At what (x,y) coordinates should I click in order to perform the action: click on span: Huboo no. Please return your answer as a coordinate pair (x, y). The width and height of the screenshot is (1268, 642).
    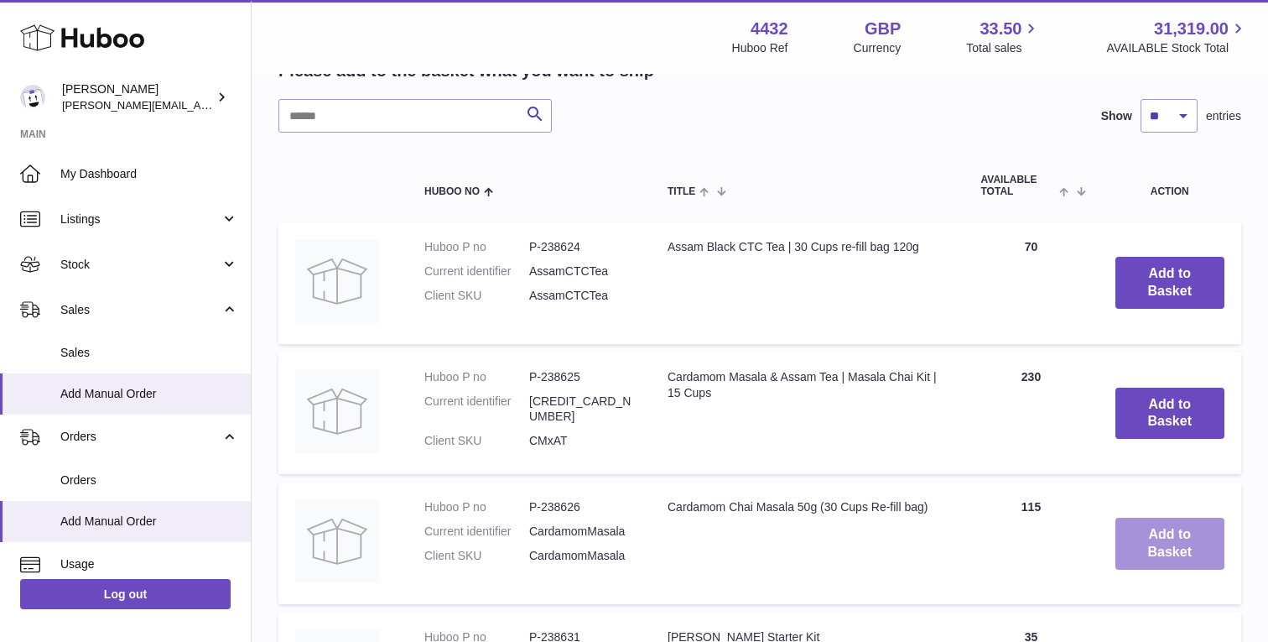
    Looking at the image, I should click on (452, 191).